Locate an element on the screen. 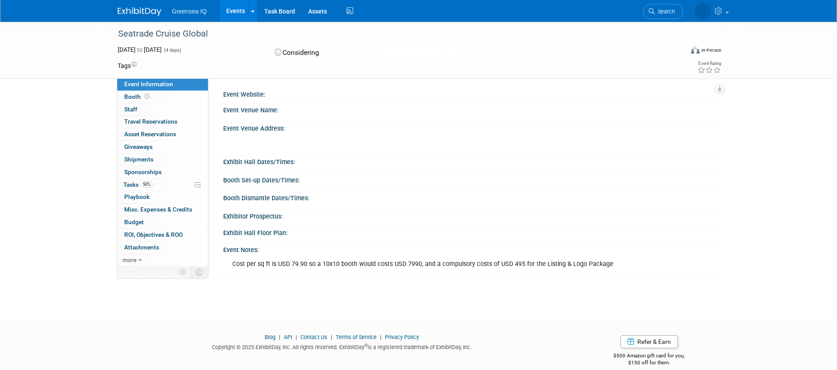 The image size is (837, 370). div: Exhibit Hall Floor Plan: is located at coordinates (471, 232).